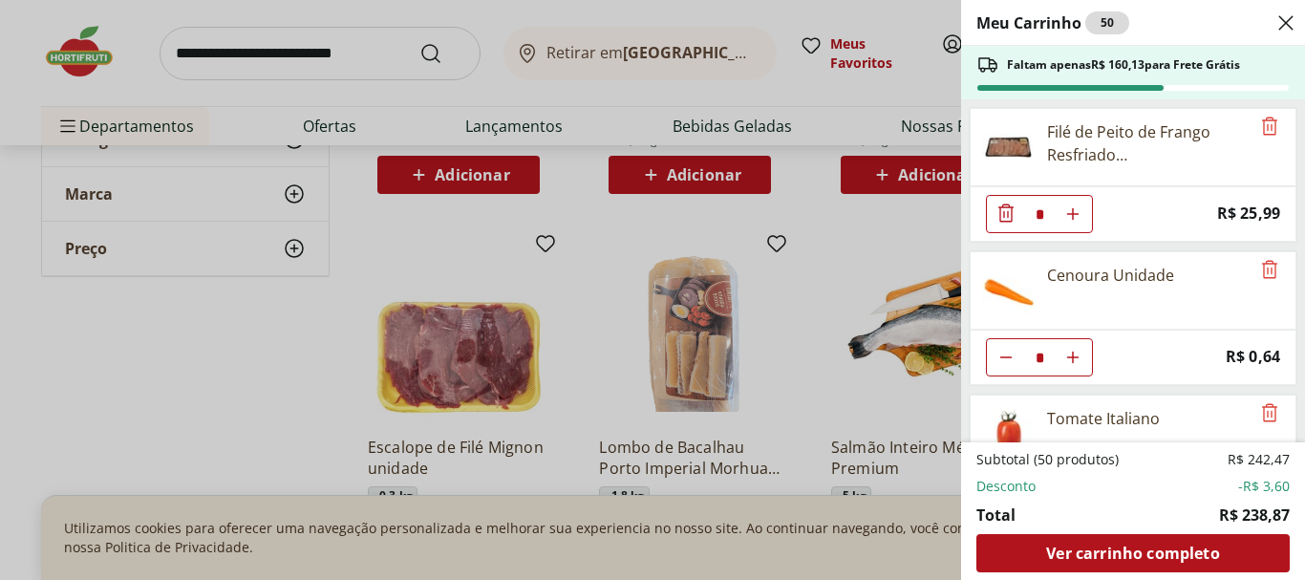 The width and height of the screenshot is (1305, 580). I want to click on img: Tomate Italiano, so click(1009, 434).